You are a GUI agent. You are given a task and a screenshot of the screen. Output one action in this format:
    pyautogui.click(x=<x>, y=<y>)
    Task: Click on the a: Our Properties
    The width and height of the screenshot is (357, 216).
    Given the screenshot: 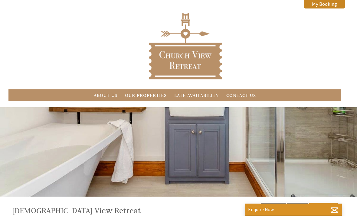 What is the action you would take?
    pyautogui.click(x=146, y=95)
    